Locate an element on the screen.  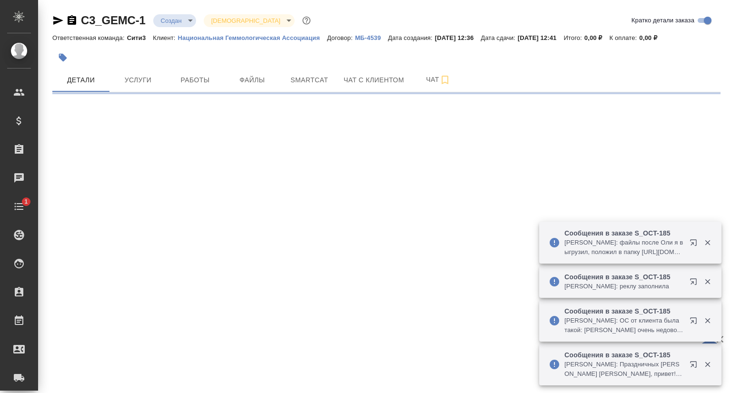
span: Smartcat is located at coordinates (309, 80).